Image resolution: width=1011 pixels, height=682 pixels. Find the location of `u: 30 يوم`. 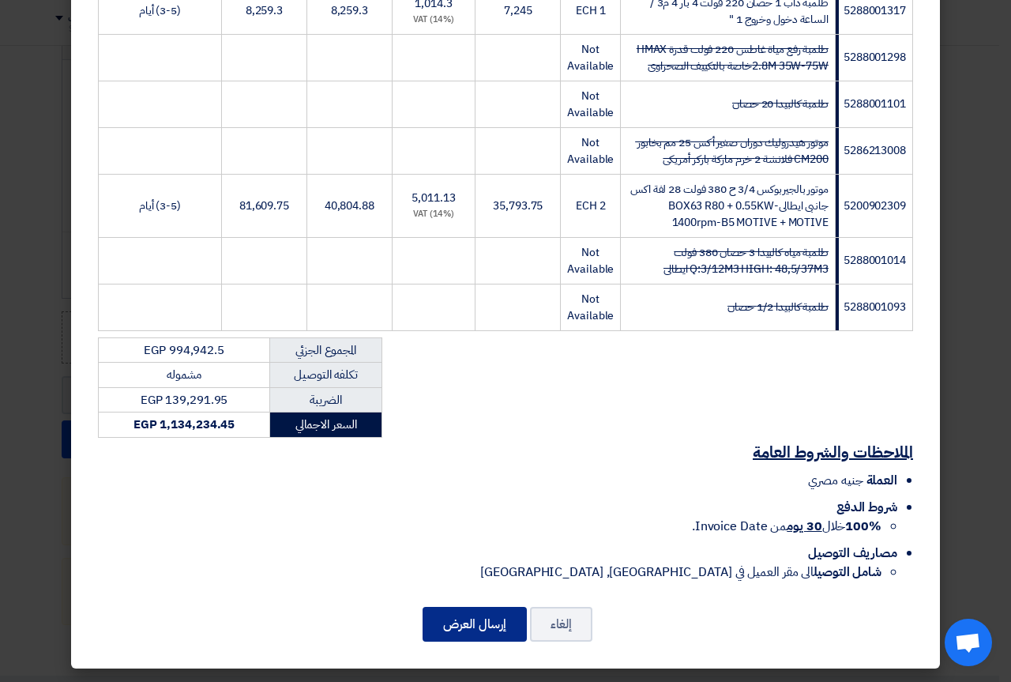

u: 30 يوم is located at coordinates (804, 526).